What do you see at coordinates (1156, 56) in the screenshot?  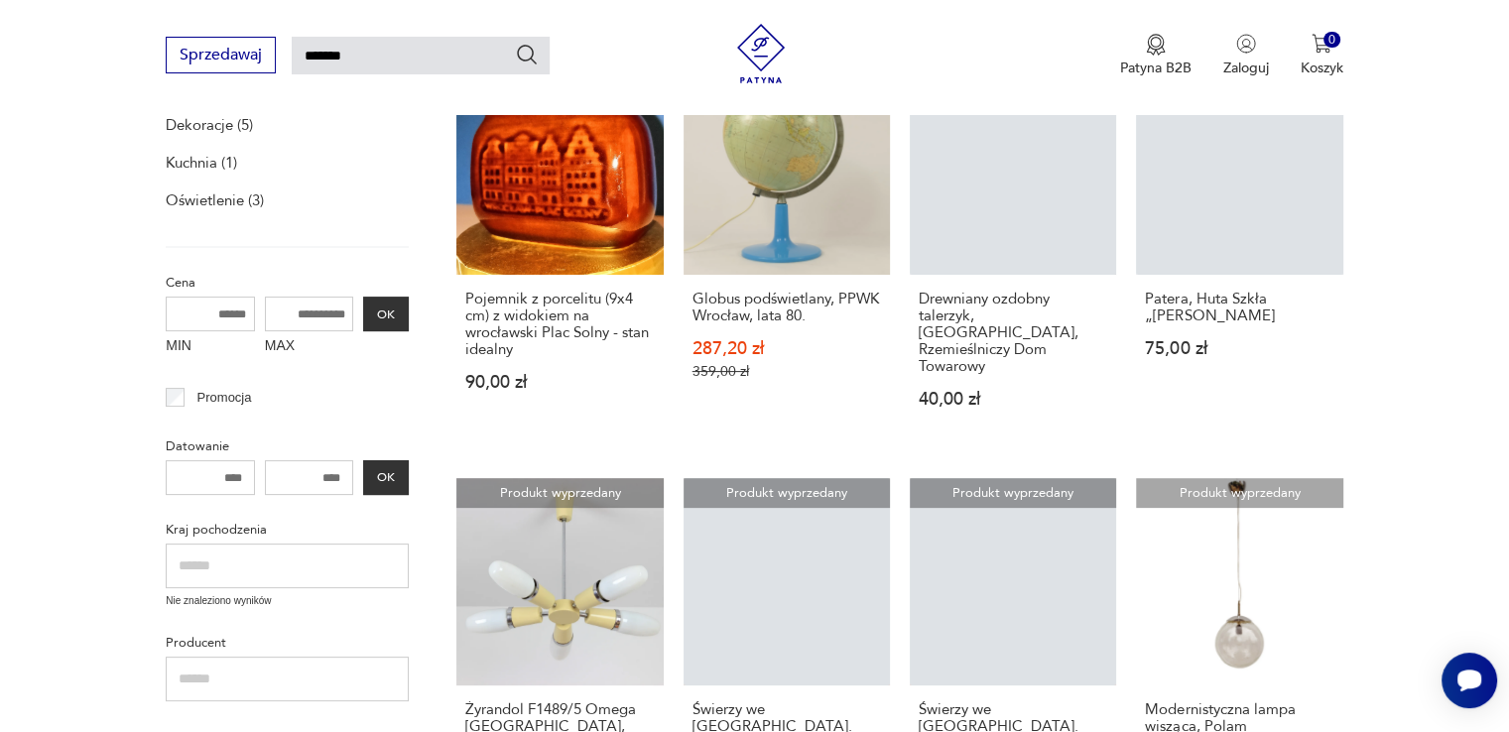 I see `a: Ikona medaluPatyna B2B` at bounding box center [1156, 56].